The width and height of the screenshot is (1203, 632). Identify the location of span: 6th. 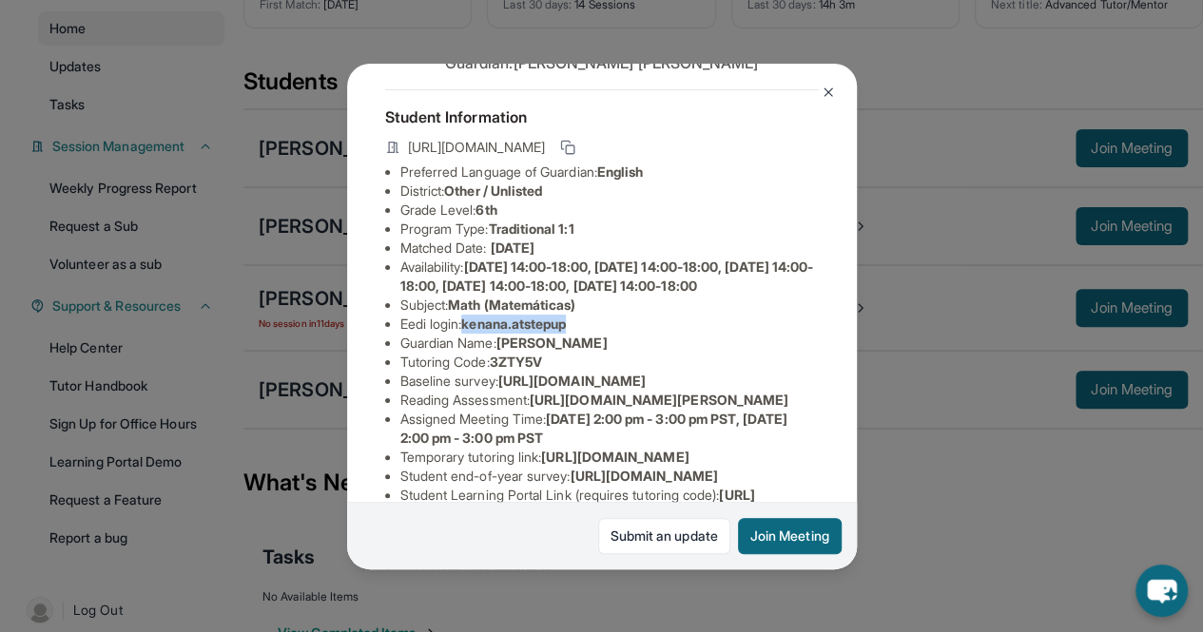
(486, 209).